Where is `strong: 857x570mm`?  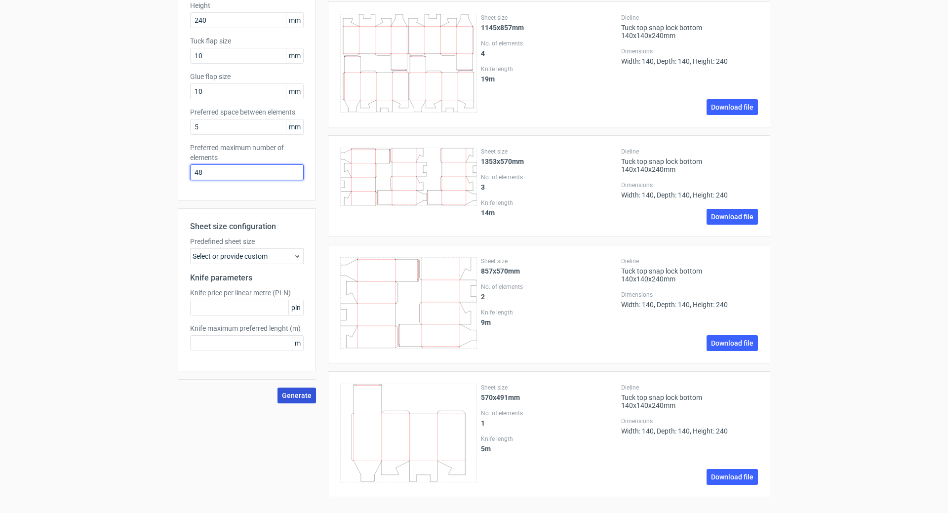
strong: 857x570mm is located at coordinates (500, 271).